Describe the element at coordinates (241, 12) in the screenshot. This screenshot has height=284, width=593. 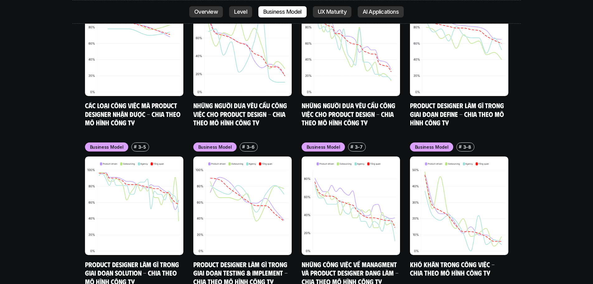
I see `p: Level` at that location.